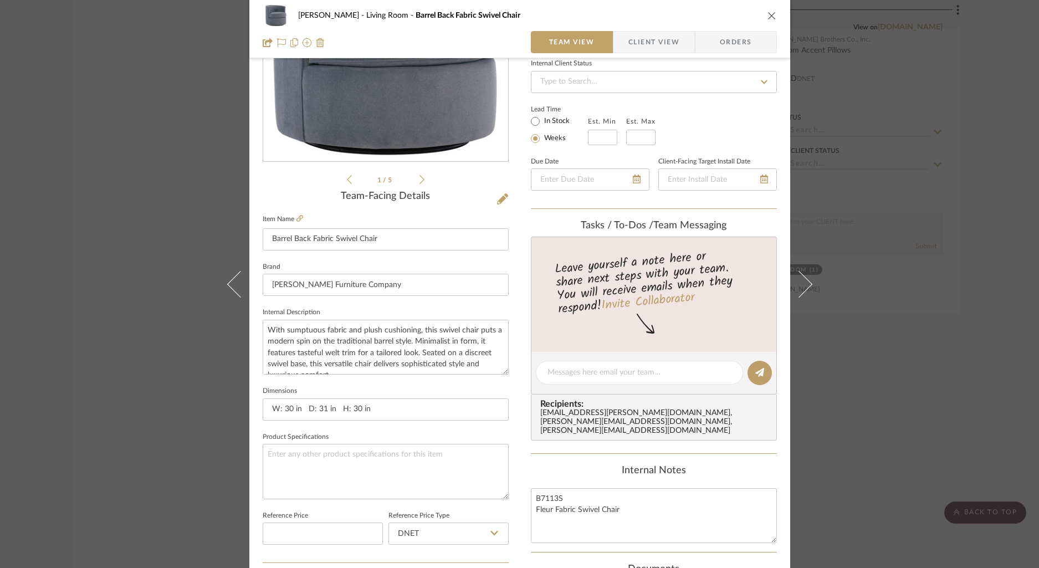 This screenshot has width=1039, height=568. What do you see at coordinates (647, 302) in the screenshot?
I see `a: Invite Collaborator` at bounding box center [647, 302].